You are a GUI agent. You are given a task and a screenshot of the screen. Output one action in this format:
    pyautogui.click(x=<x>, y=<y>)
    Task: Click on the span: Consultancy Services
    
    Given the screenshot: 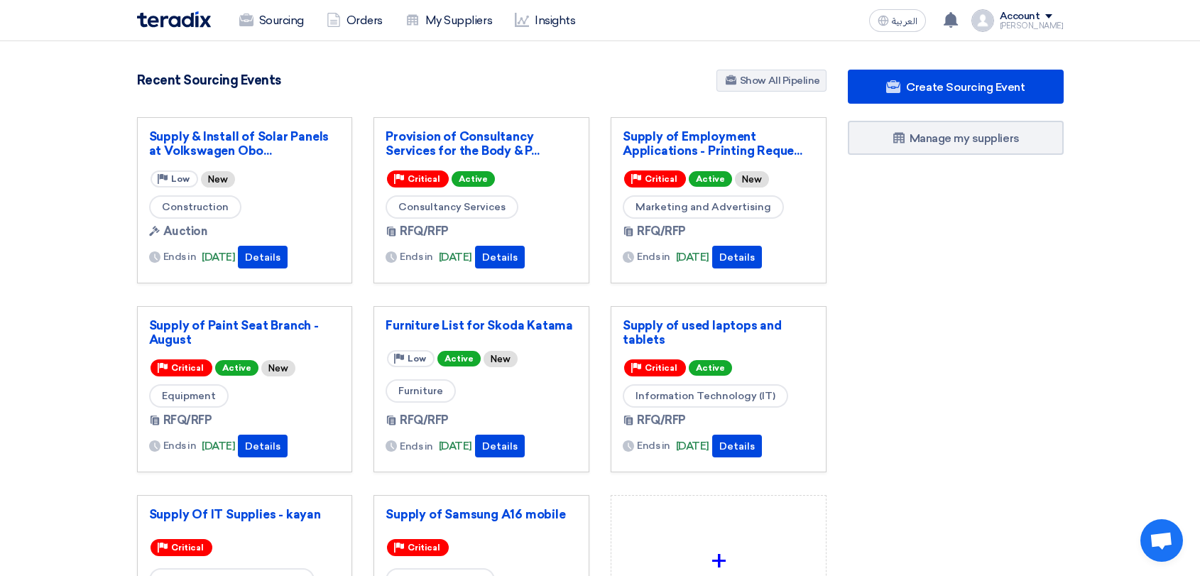 What is the action you would take?
    pyautogui.click(x=452, y=207)
    